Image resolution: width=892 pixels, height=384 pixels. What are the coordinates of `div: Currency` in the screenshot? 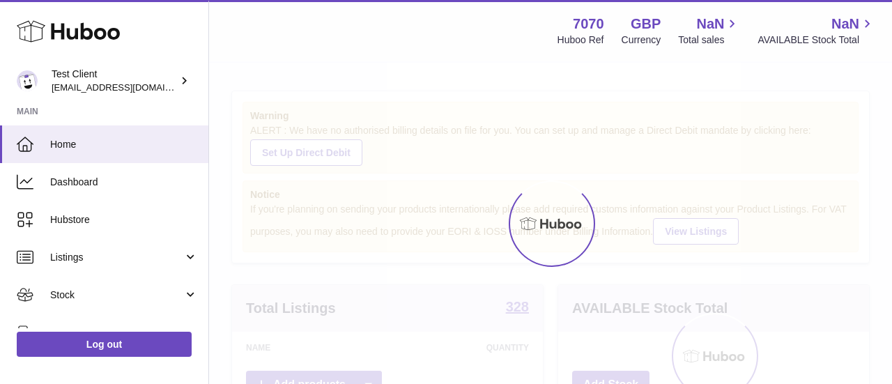 It's located at (641, 40).